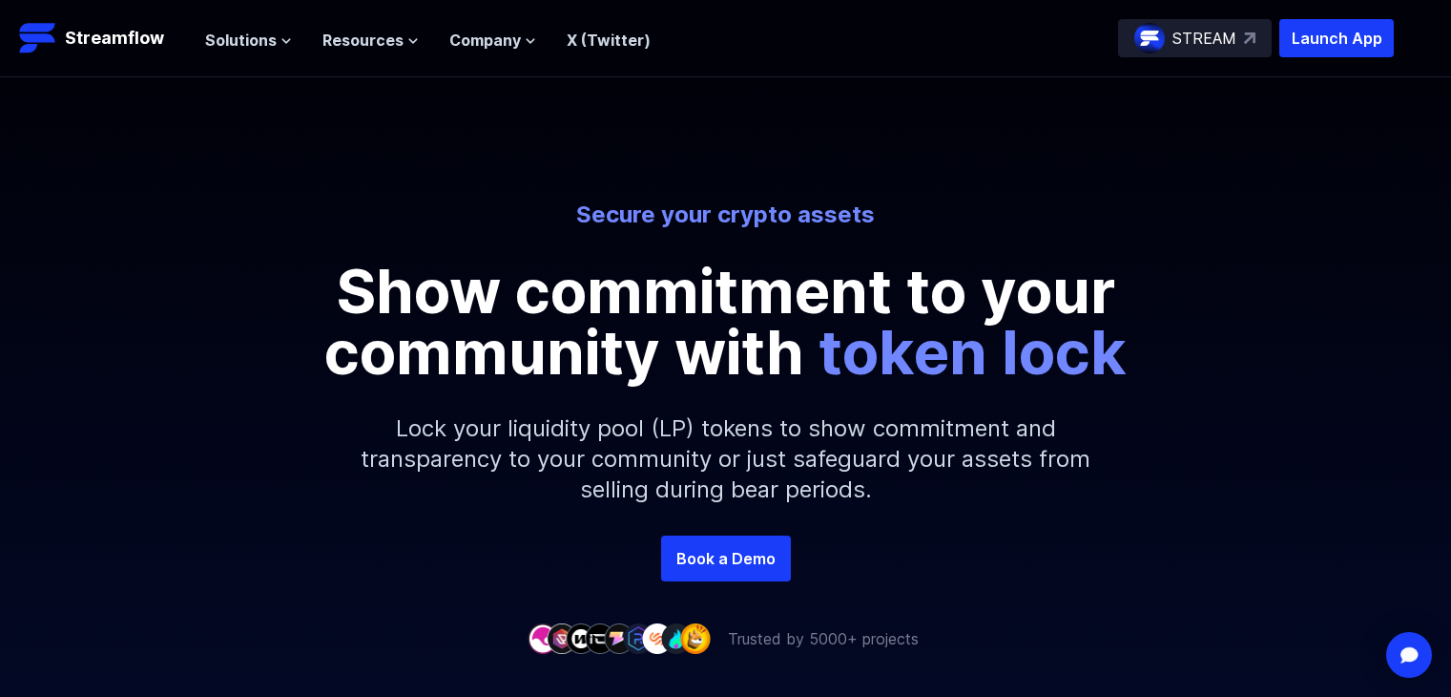 This screenshot has width=1451, height=697. Describe the element at coordinates (1250, 38) in the screenshot. I see `img: top-right-arrow.svg` at that location.